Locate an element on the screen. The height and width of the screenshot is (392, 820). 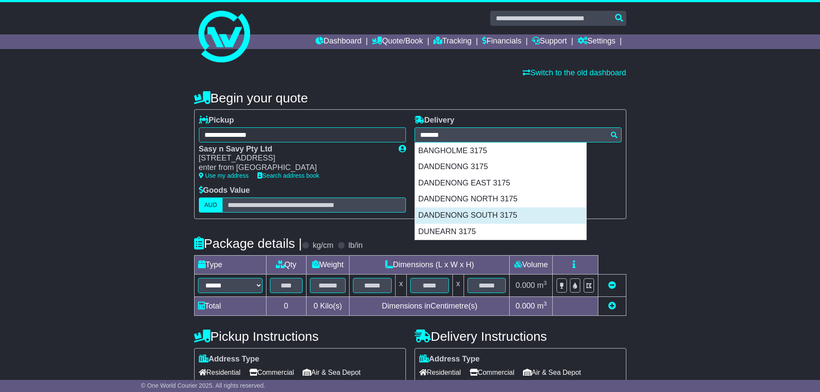
label: AUD is located at coordinates (211, 205).